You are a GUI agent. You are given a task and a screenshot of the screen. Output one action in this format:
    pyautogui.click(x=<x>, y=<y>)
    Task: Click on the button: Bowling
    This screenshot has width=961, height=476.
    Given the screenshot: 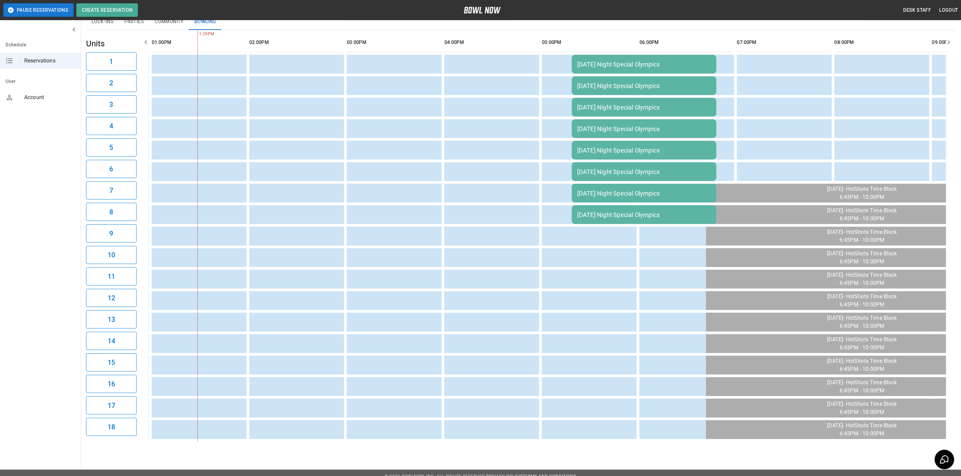 What is the action you would take?
    pyautogui.click(x=205, y=22)
    